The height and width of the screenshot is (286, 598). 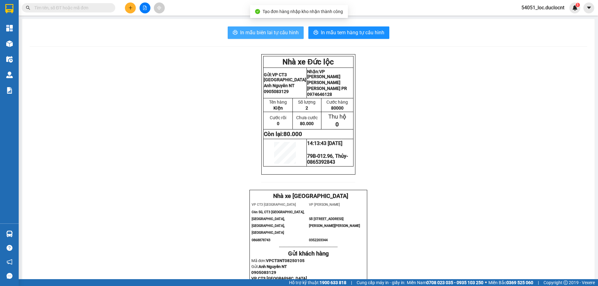 What do you see at coordinates (278, 261) in the screenshot?
I see `span: Mã đơn:` at bounding box center [278, 261].